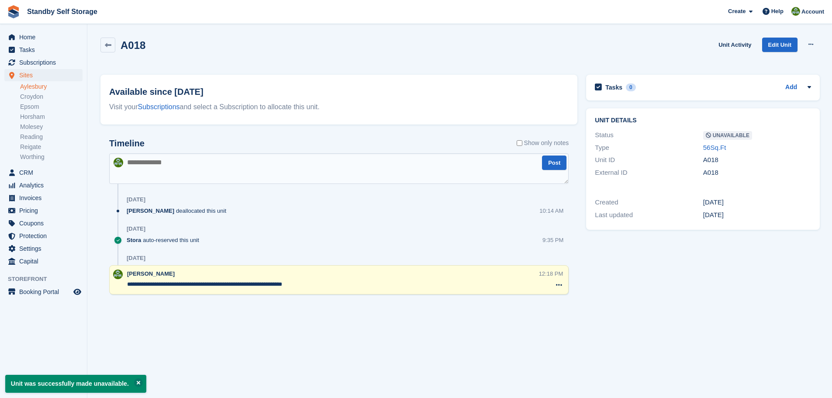 This screenshot has height=398, width=832. What do you see at coordinates (77, 292) in the screenshot?
I see `a: Preview store` at bounding box center [77, 292].